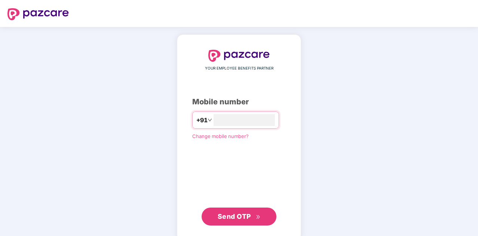 The image size is (478, 236). What do you see at coordinates (210, 120) in the screenshot?
I see `span: down` at bounding box center [210, 120].